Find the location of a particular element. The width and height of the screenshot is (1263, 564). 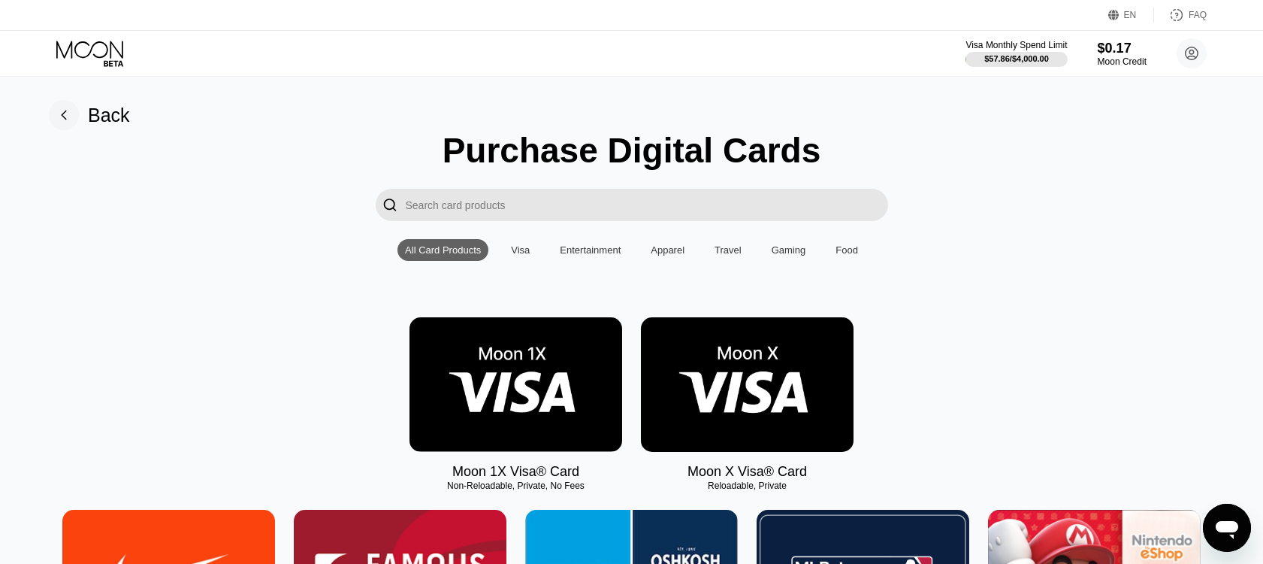

div: Entertainment is located at coordinates (590, 250).